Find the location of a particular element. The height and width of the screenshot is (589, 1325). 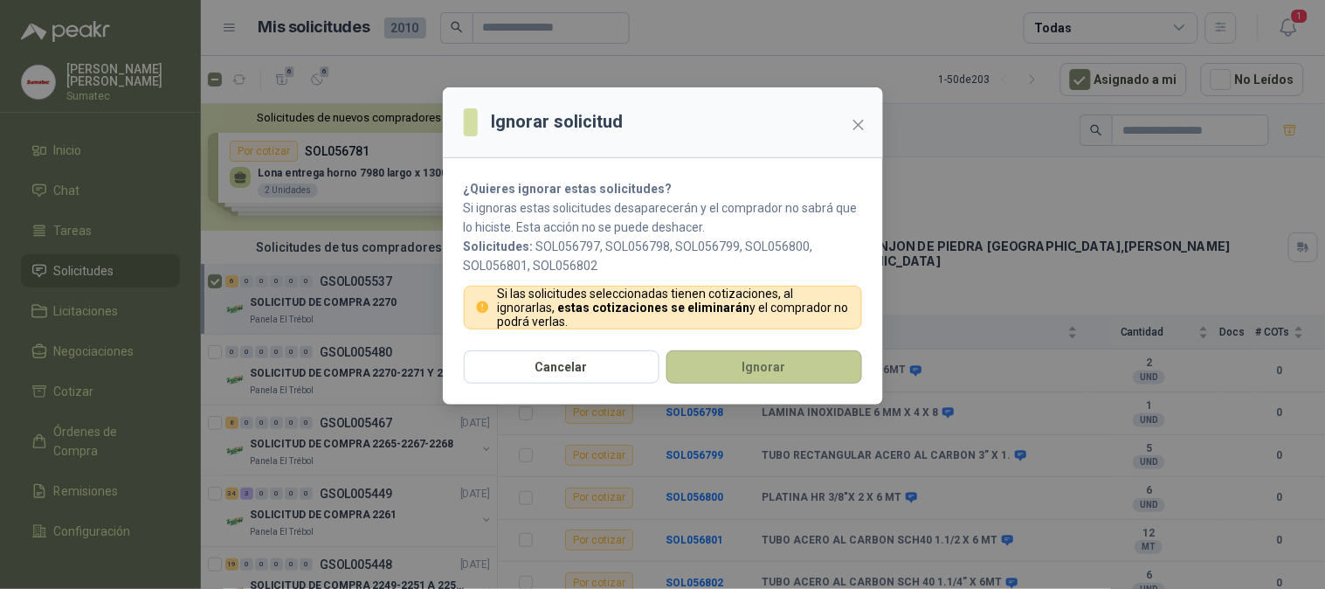

h3: Ignorar solicitud is located at coordinates (557, 121).